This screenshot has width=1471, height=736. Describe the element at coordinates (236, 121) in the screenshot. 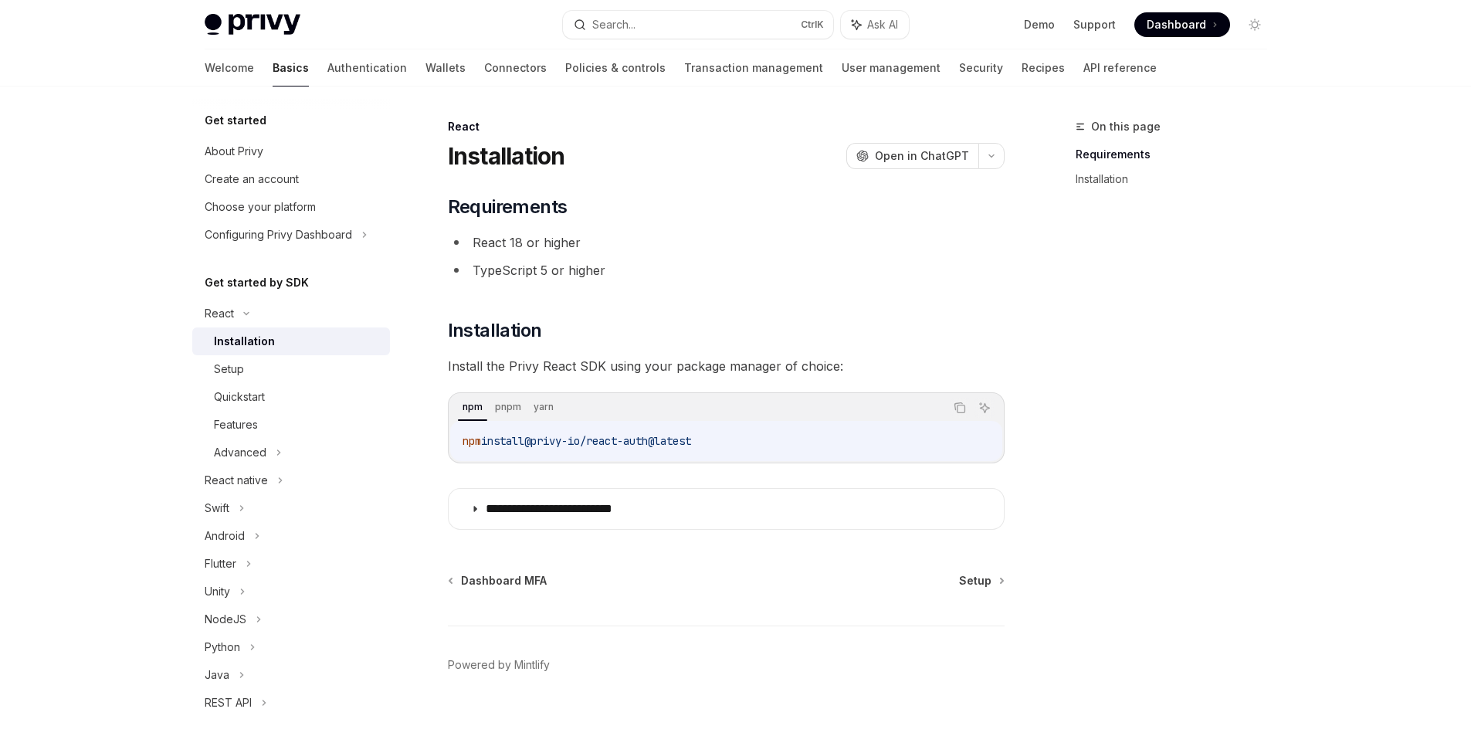

I see `h5: Get started` at that location.